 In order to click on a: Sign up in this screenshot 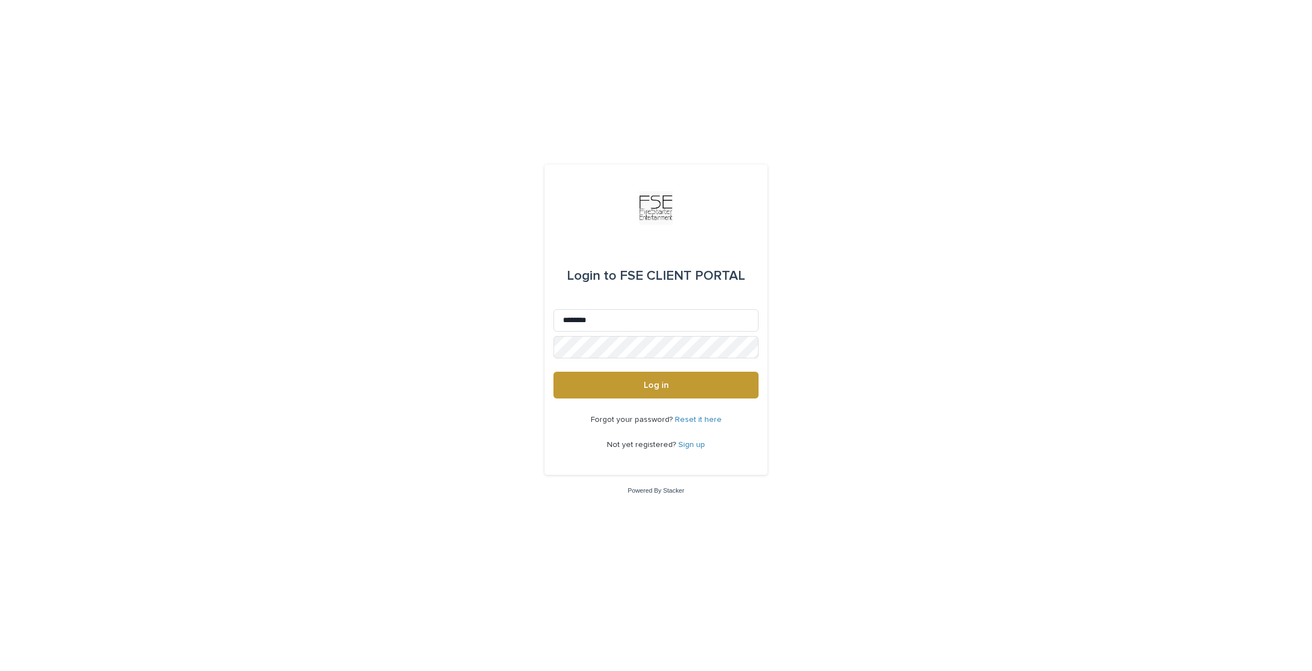, I will do `click(692, 445)`.